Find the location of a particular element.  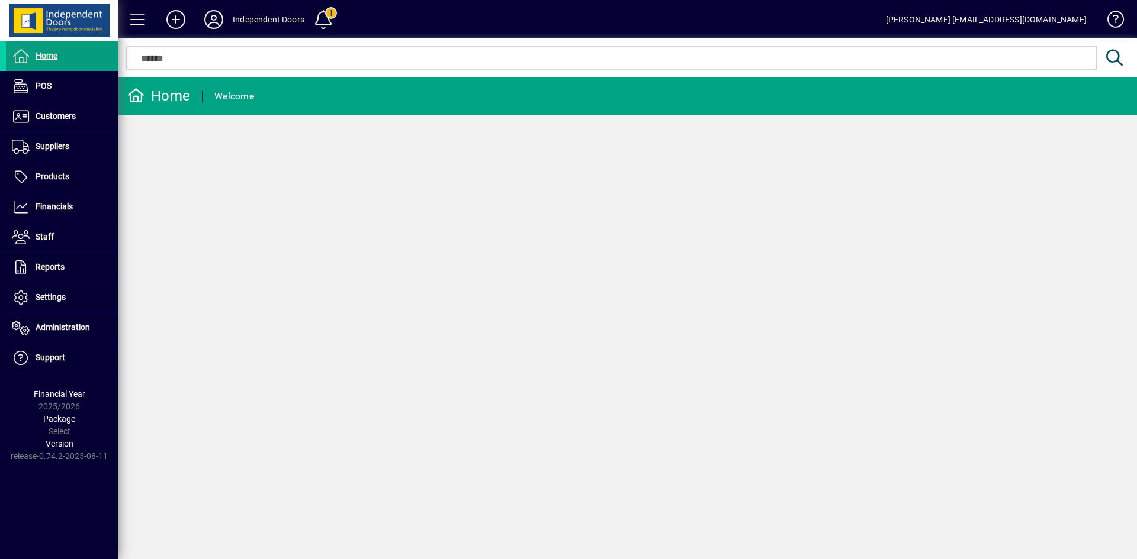

span: Staff is located at coordinates (44, 237).